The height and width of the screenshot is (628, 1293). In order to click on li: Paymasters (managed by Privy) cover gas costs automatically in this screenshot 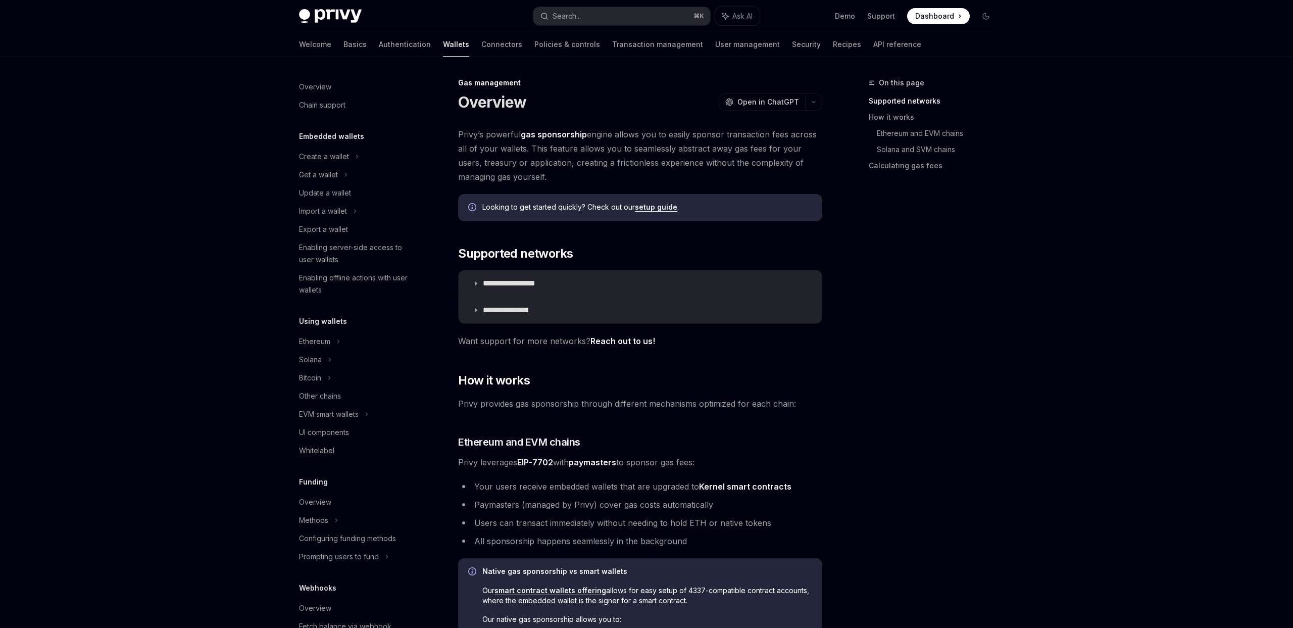, I will do `click(640, 505)`.